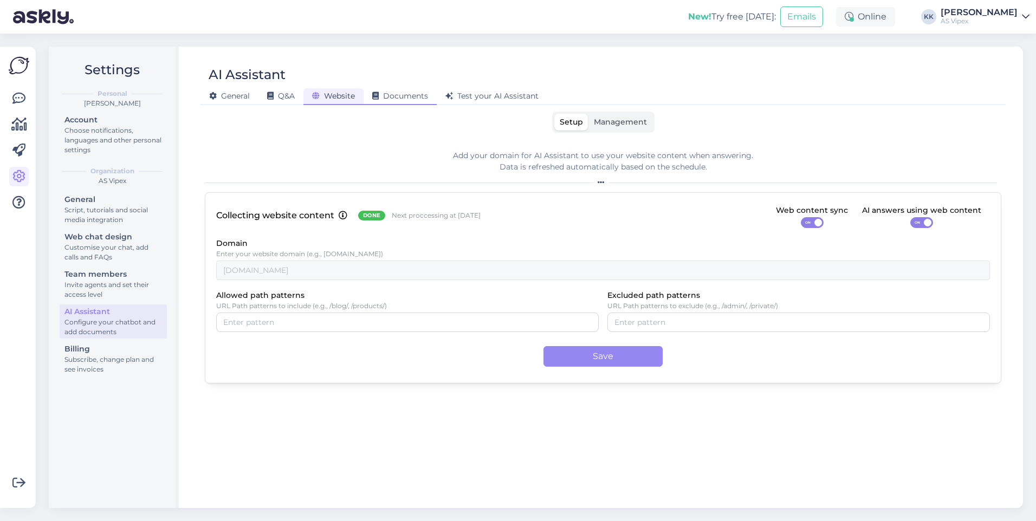 This screenshot has width=1036, height=521. Describe the element at coordinates (19, 66) in the screenshot. I see `img: Askly Logo` at that location.